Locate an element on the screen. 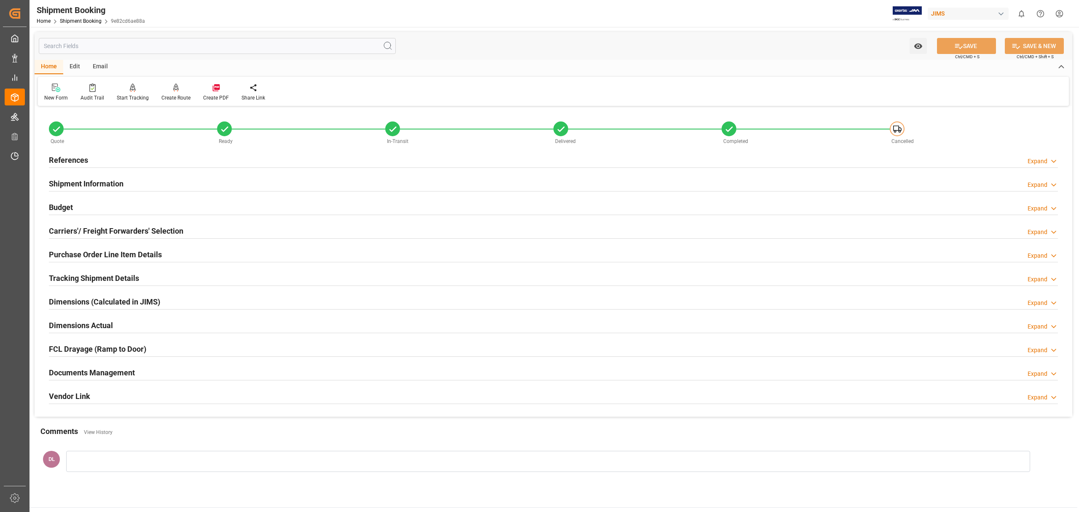 Image resolution: width=1079 pixels, height=512 pixels. button: JIMS is located at coordinates (970, 13).